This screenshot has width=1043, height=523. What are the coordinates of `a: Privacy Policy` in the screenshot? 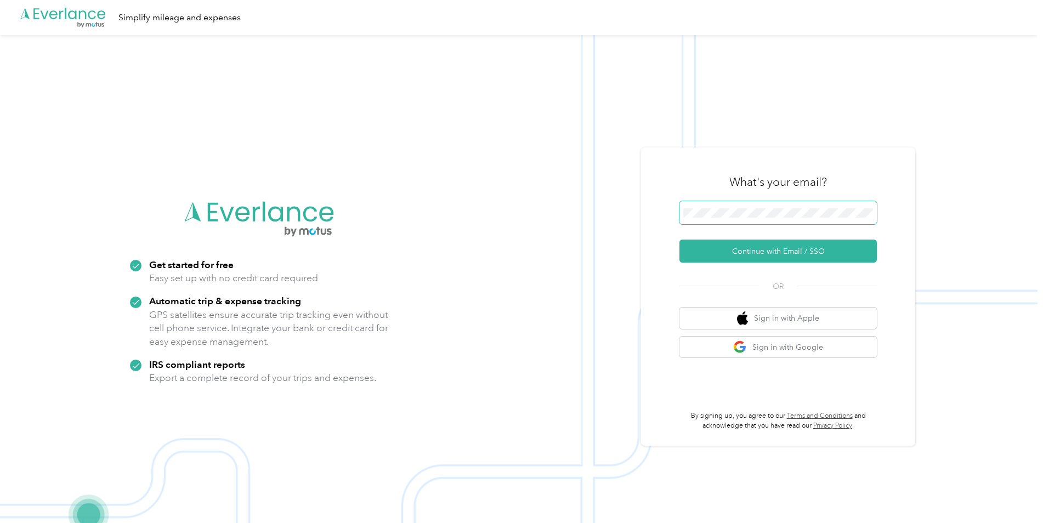 It's located at (832, 425).